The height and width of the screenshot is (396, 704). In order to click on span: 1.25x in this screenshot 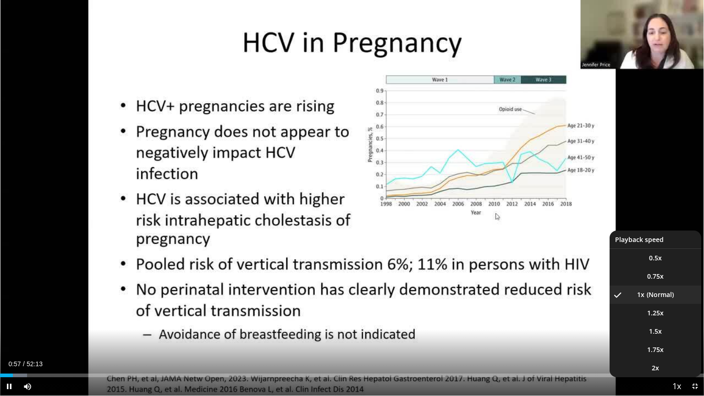, I will do `click(655, 313)`.